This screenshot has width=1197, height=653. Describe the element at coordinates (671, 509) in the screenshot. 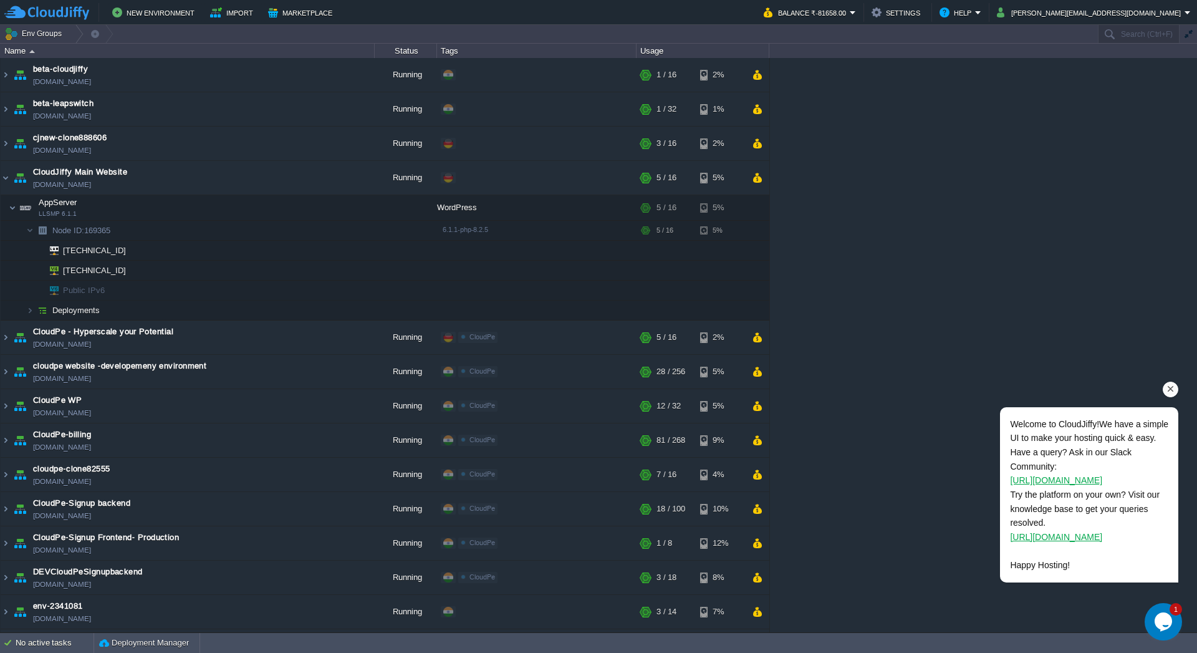

I see `div: 18 / 100` at that location.